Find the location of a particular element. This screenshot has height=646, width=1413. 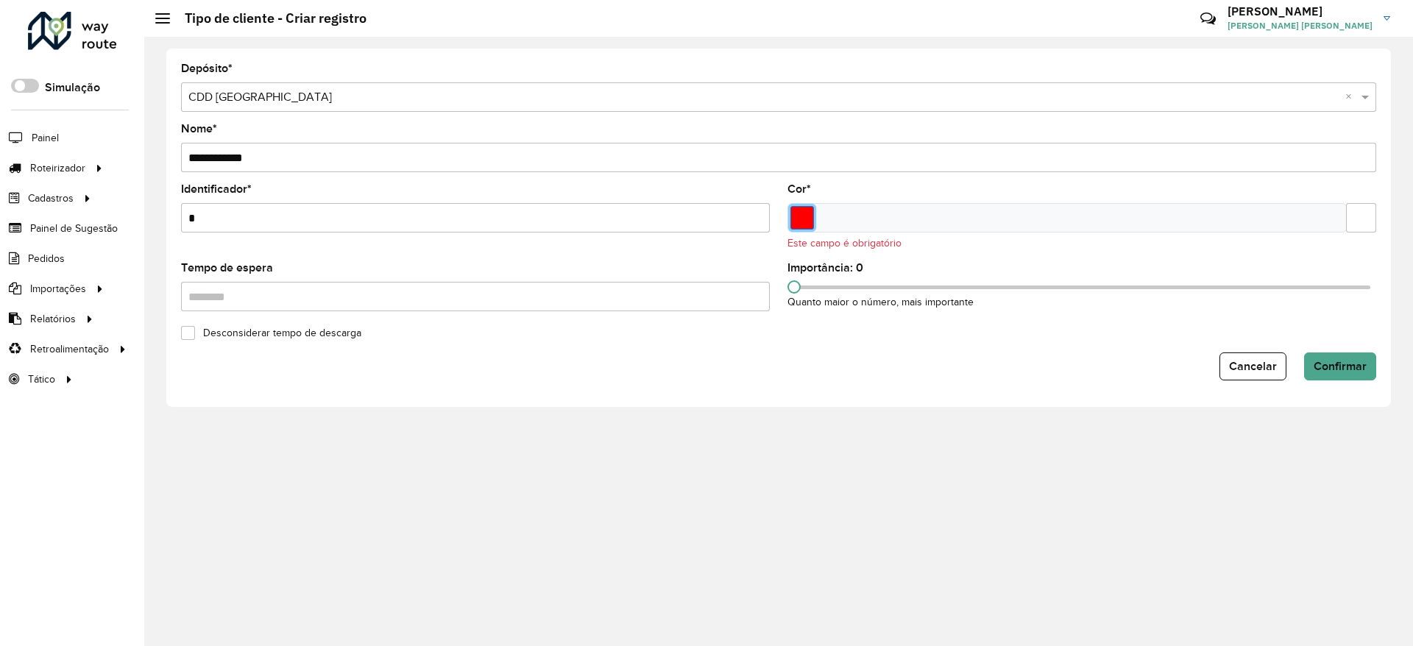

span: Painel is located at coordinates (45, 138).